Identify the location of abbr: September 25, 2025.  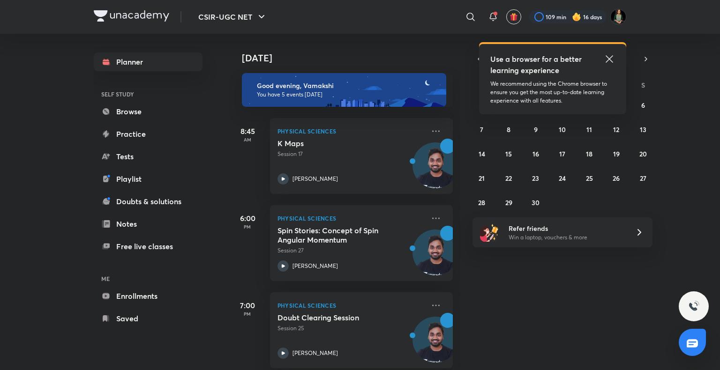
(589, 178).